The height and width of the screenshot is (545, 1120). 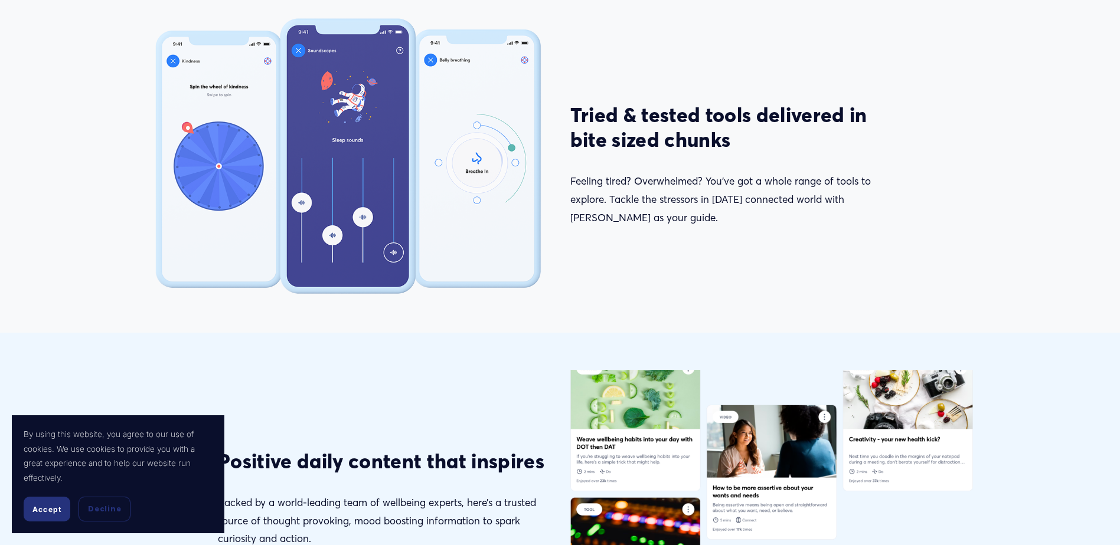 What do you see at coordinates (721, 127) in the screenshot?
I see `strong: Tried & tested tools delivered in bite sized chunks` at bounding box center [721, 127].